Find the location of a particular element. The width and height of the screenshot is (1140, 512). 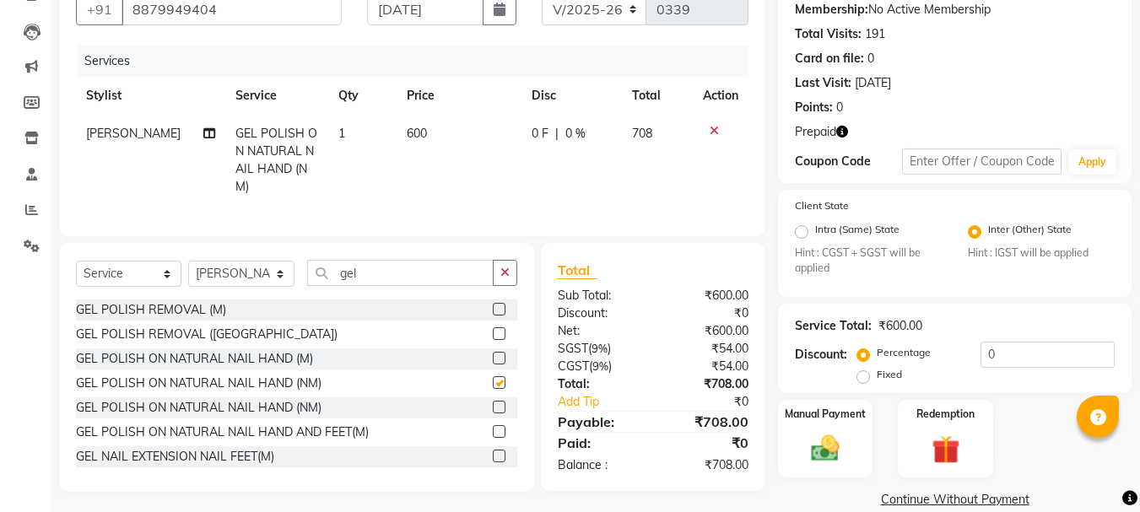

th: Price is located at coordinates (459, 95).